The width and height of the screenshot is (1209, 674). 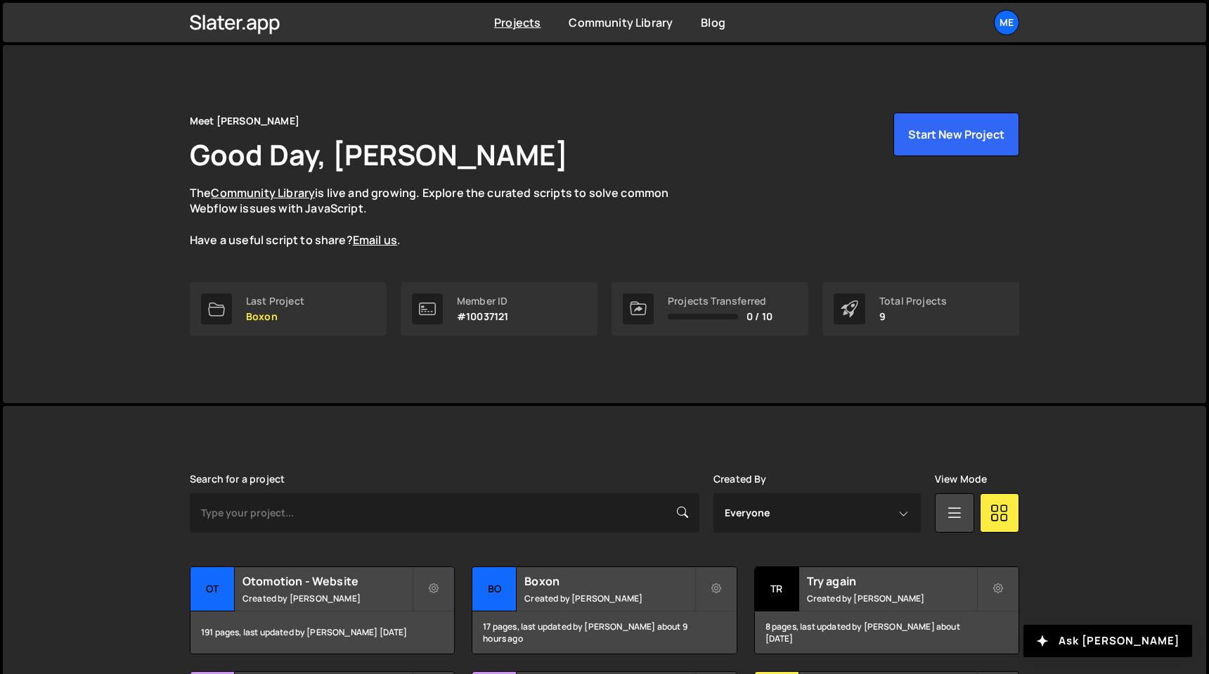 What do you see at coordinates (777, 589) in the screenshot?
I see `div: Tr` at bounding box center [777, 589].